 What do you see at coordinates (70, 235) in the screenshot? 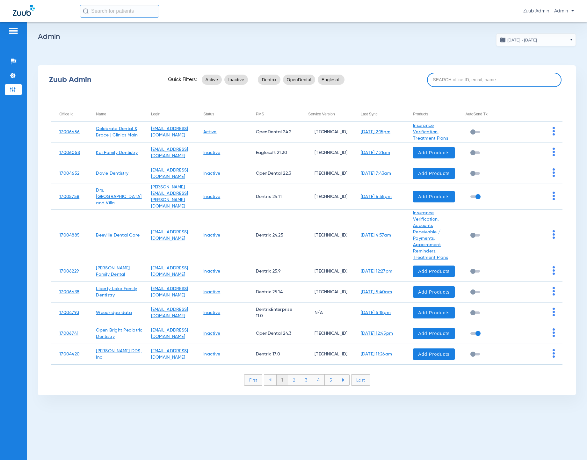
I see `a: 17004885` at bounding box center [70, 235].